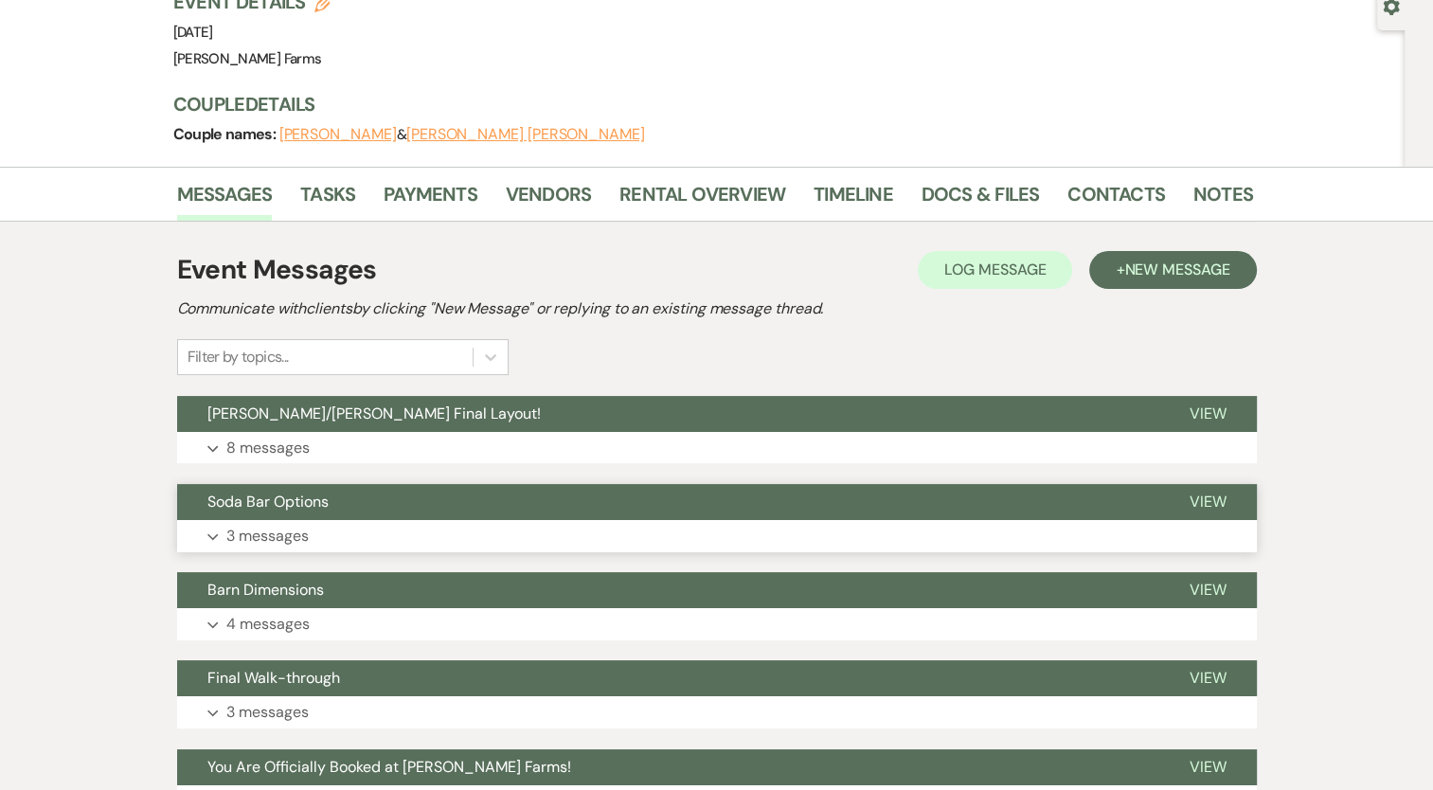 The image size is (1433, 790). I want to click on button: Soda Bar Options, so click(668, 502).